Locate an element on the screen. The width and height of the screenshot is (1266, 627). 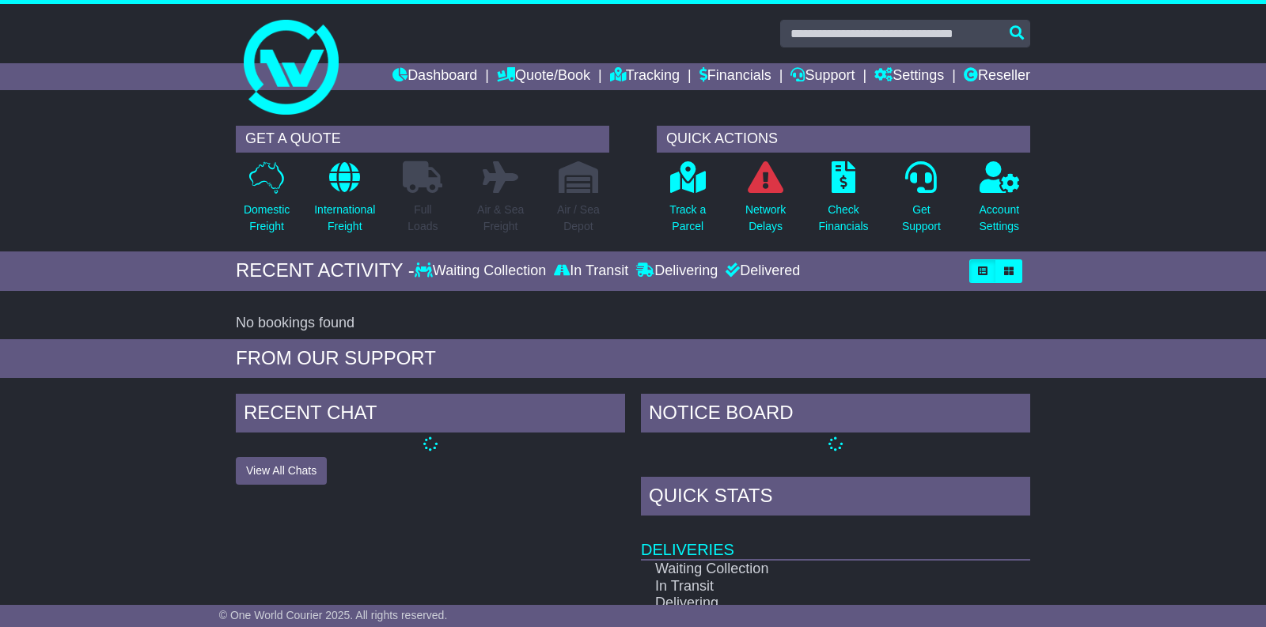
p: International Freight is located at coordinates (344, 218).